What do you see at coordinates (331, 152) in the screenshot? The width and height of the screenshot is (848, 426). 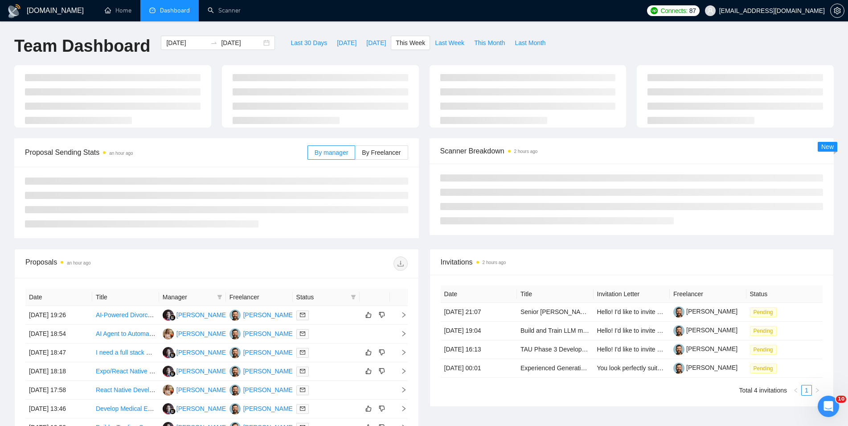 I see `span: By manager` at bounding box center [331, 152].